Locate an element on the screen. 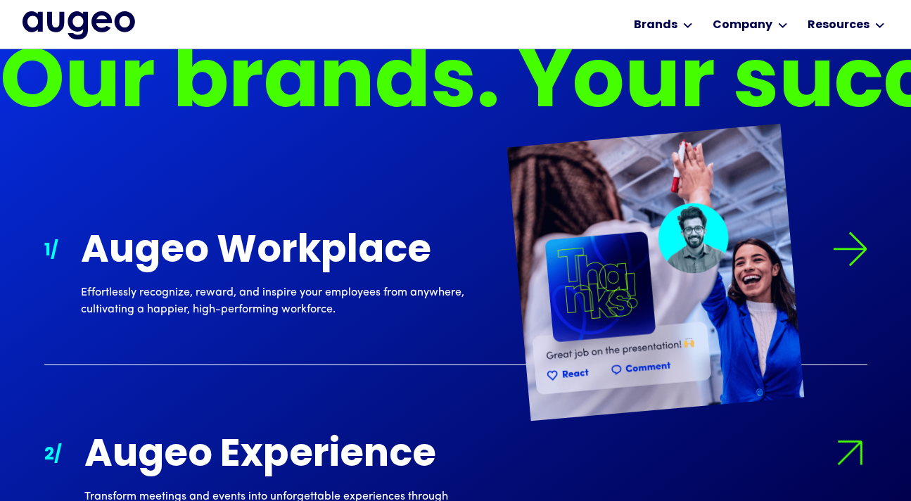  div: Augeo Experience is located at coordinates (287, 456).